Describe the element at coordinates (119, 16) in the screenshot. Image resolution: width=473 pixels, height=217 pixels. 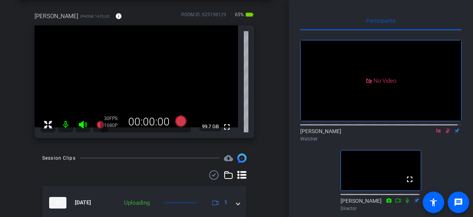
I see `mat-icon: info` at that location.